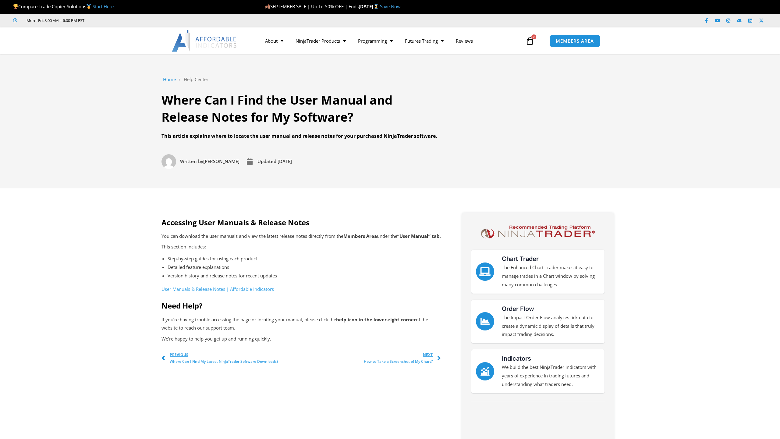 The width and height of the screenshot is (780, 439). What do you see at coordinates (398, 355) in the screenshot?
I see `span: Next` at bounding box center [398, 355].